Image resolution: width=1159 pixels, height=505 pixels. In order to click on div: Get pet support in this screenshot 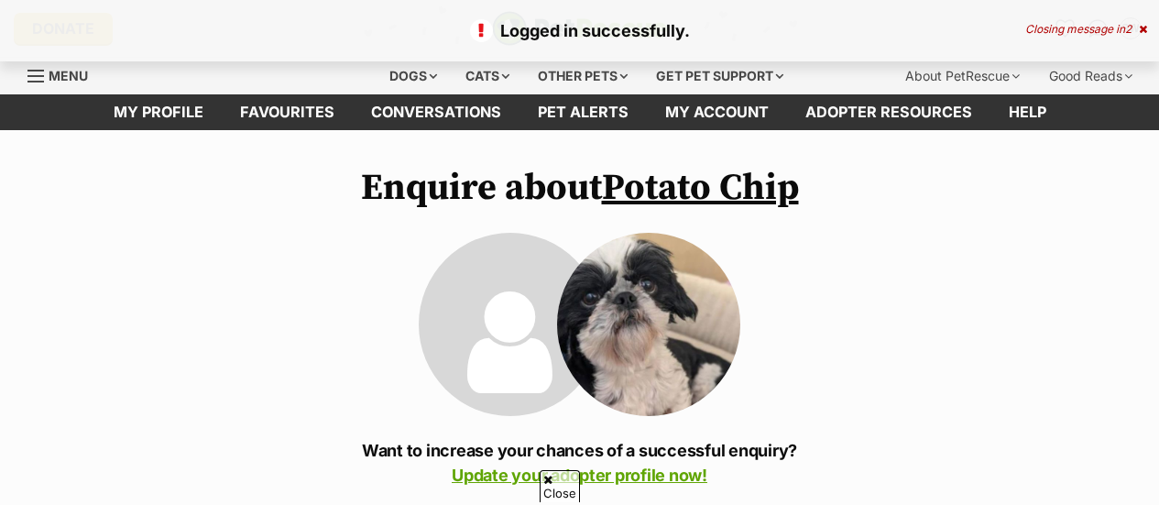, I will do `click(719, 76)`.